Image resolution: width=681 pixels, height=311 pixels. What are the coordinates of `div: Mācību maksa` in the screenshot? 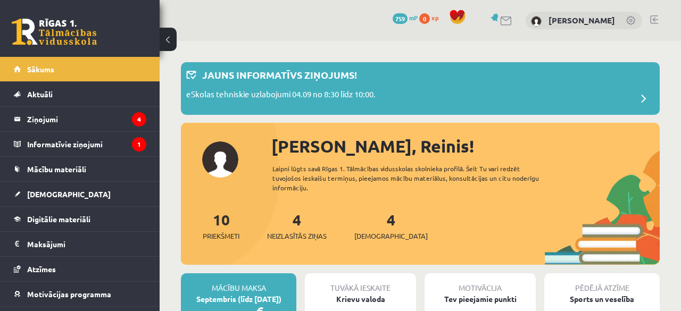 It's located at (238, 284).